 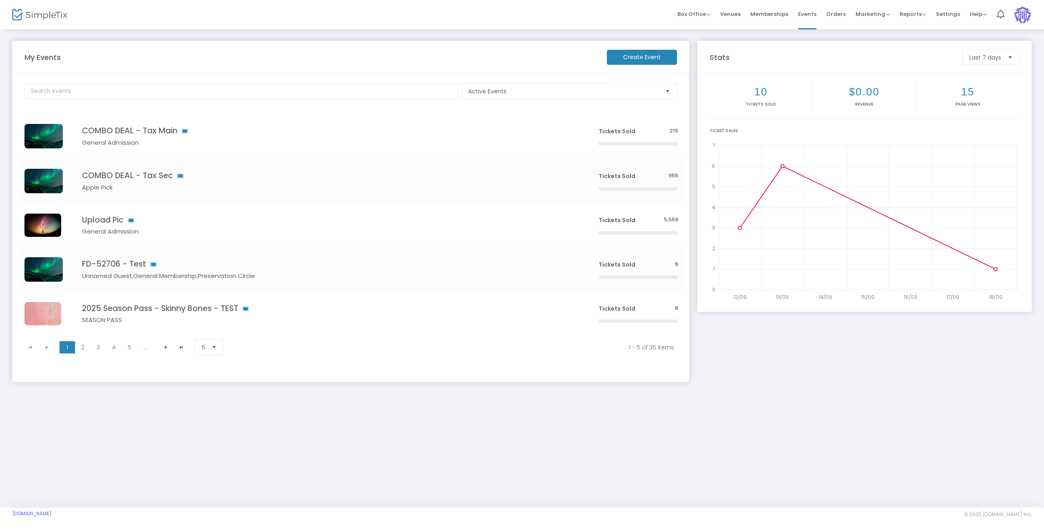 I want to click on text: 3, so click(x=713, y=228).